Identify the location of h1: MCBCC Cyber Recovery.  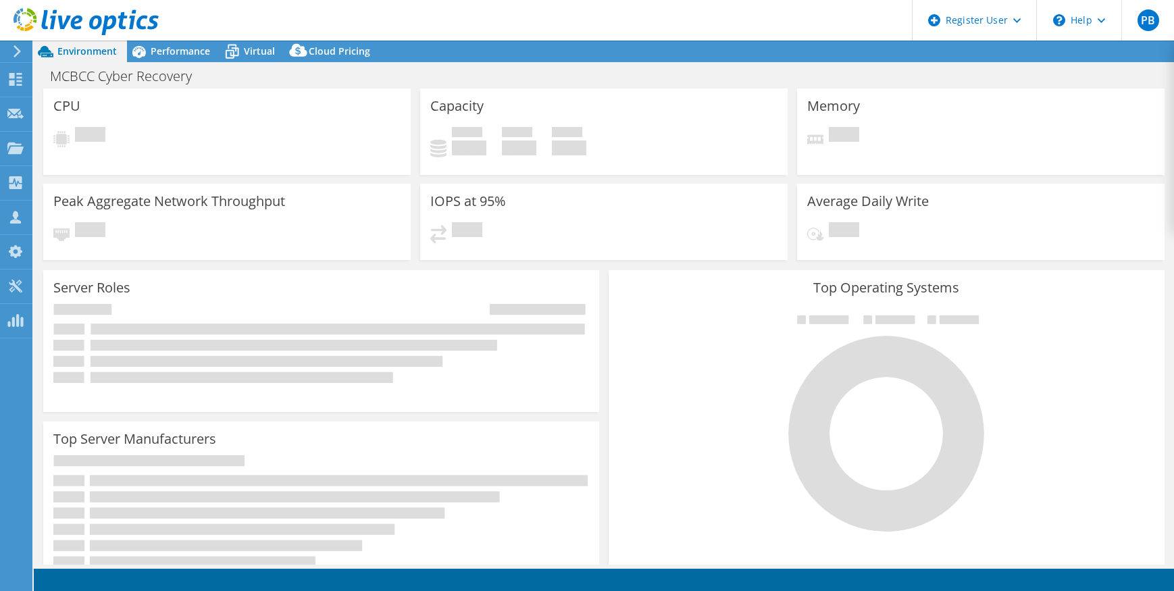
(128, 76).